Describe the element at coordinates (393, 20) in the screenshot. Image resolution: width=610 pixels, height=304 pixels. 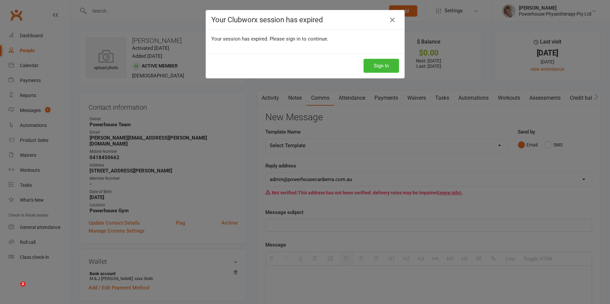
I see `a: Close` at that location.